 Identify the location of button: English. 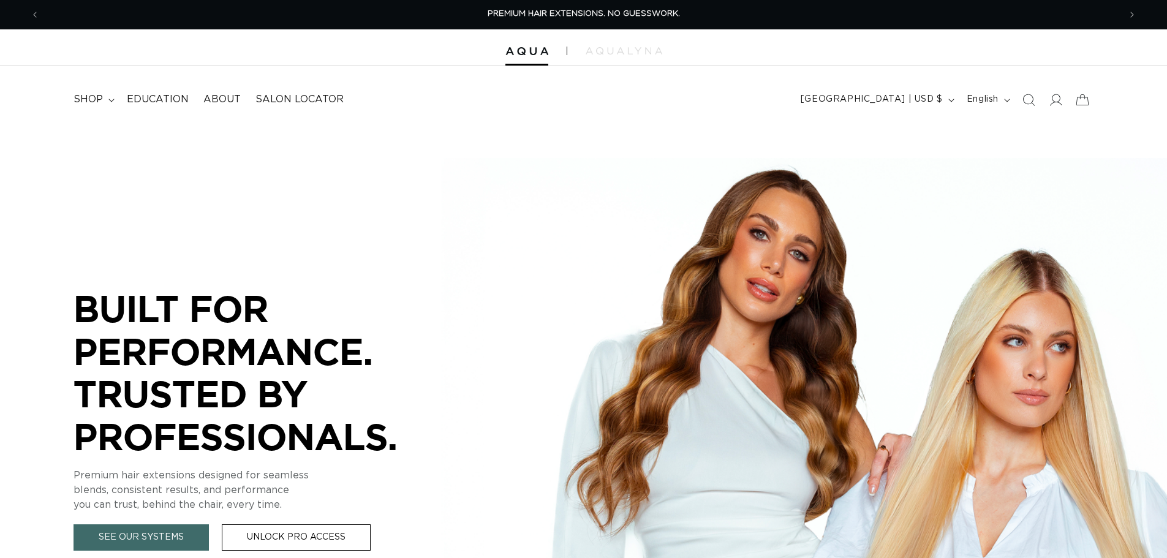
(987, 100).